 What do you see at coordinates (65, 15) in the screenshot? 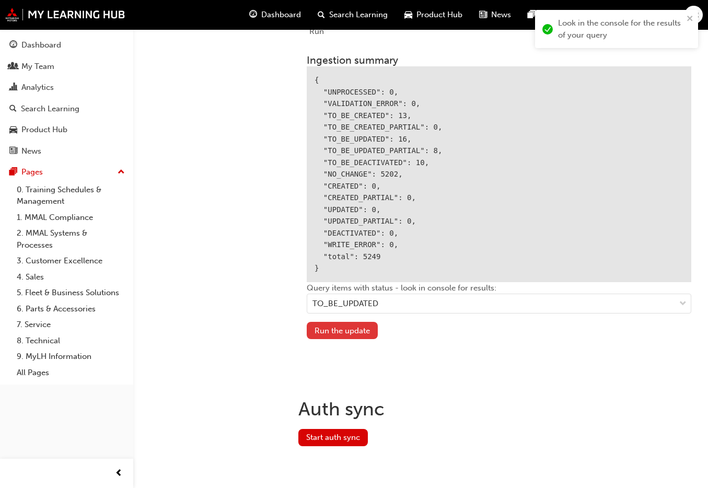
I see `img: mmal` at bounding box center [65, 15].